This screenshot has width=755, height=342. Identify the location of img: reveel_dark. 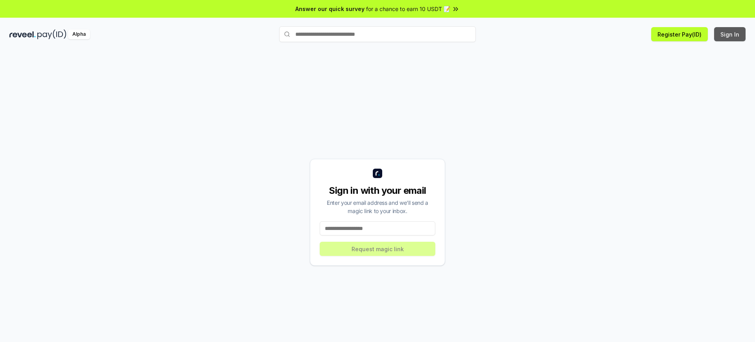
(22, 34).